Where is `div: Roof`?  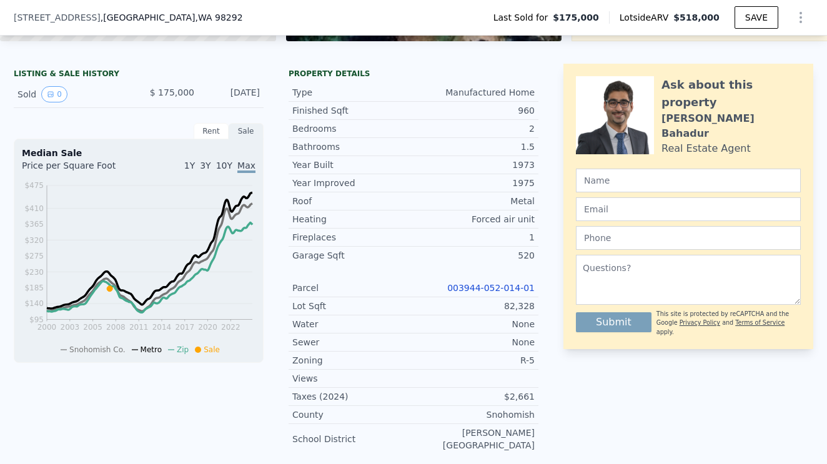 div: Roof is located at coordinates (353, 201).